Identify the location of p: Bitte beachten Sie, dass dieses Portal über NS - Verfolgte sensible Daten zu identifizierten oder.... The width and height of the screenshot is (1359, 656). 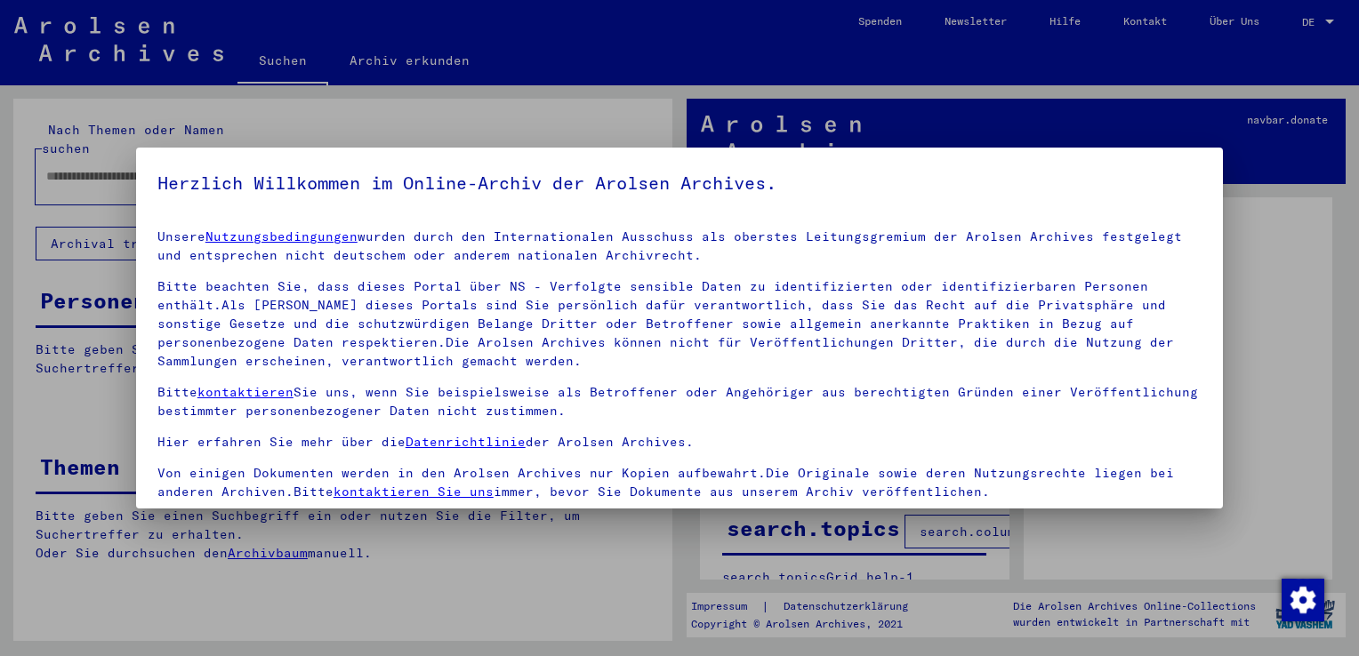
(680, 324).